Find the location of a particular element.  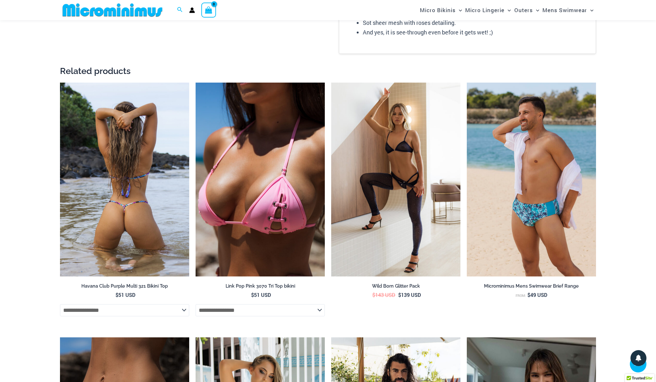

span: Micro Bikinis is located at coordinates (438, 10).